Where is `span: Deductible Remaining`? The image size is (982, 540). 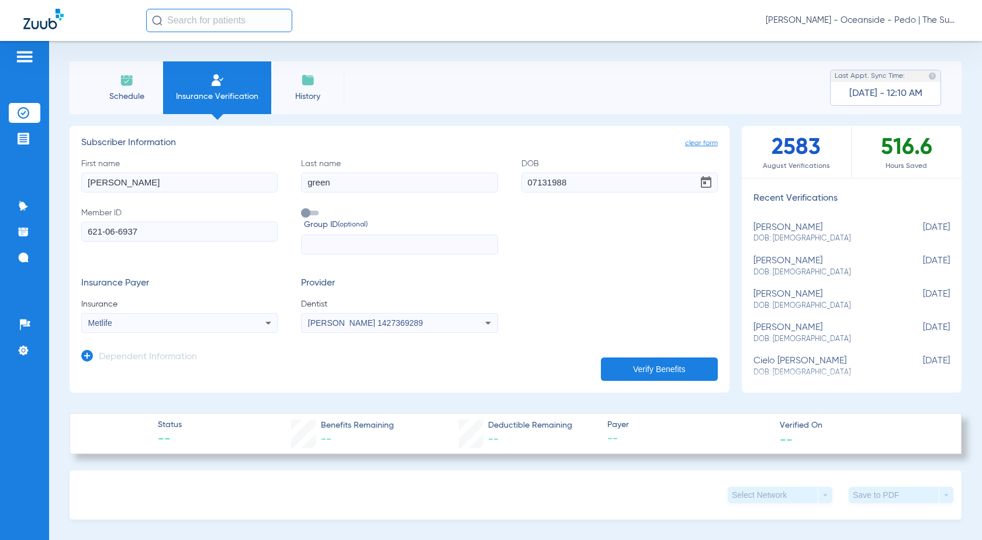 span: Deductible Remaining is located at coordinates (530, 425).